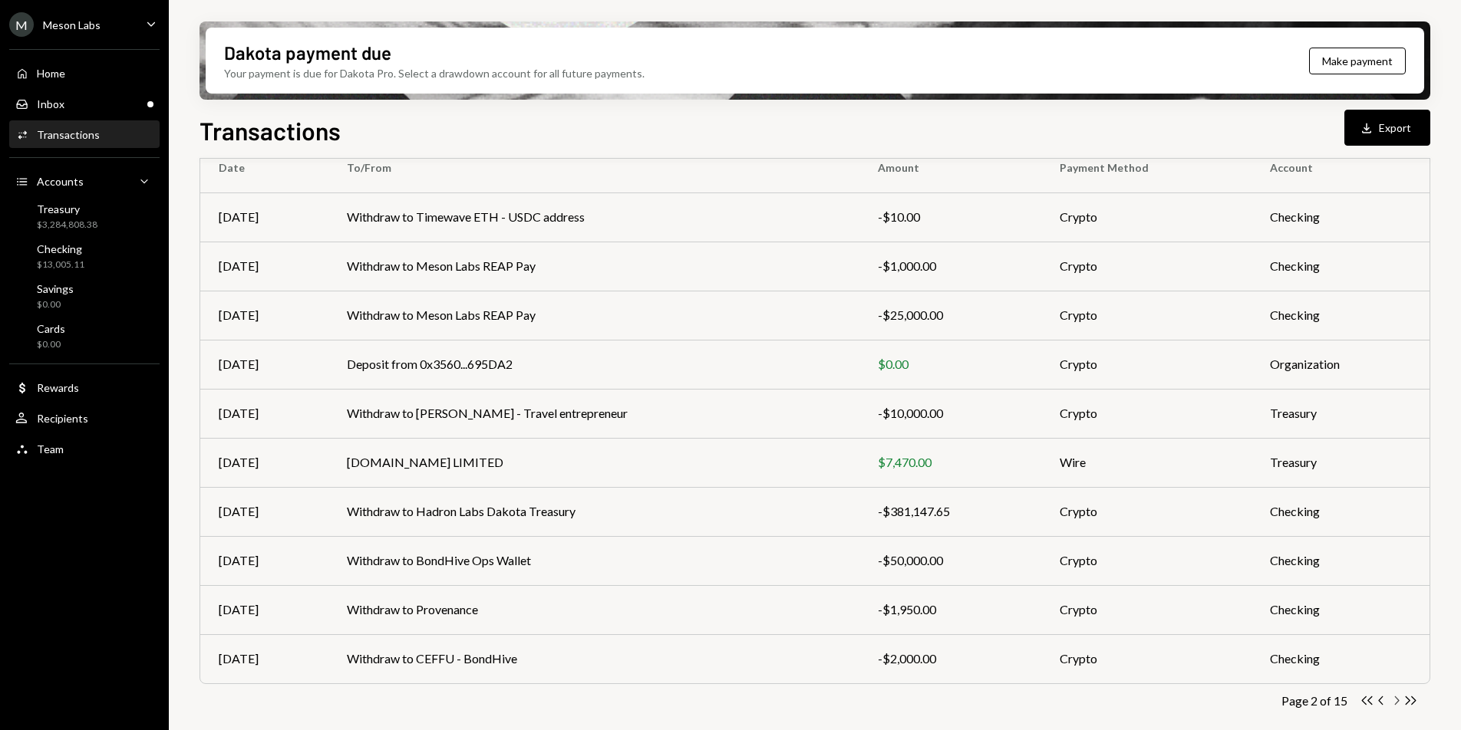  I want to click on div: -$1,950.00, so click(950, 610).